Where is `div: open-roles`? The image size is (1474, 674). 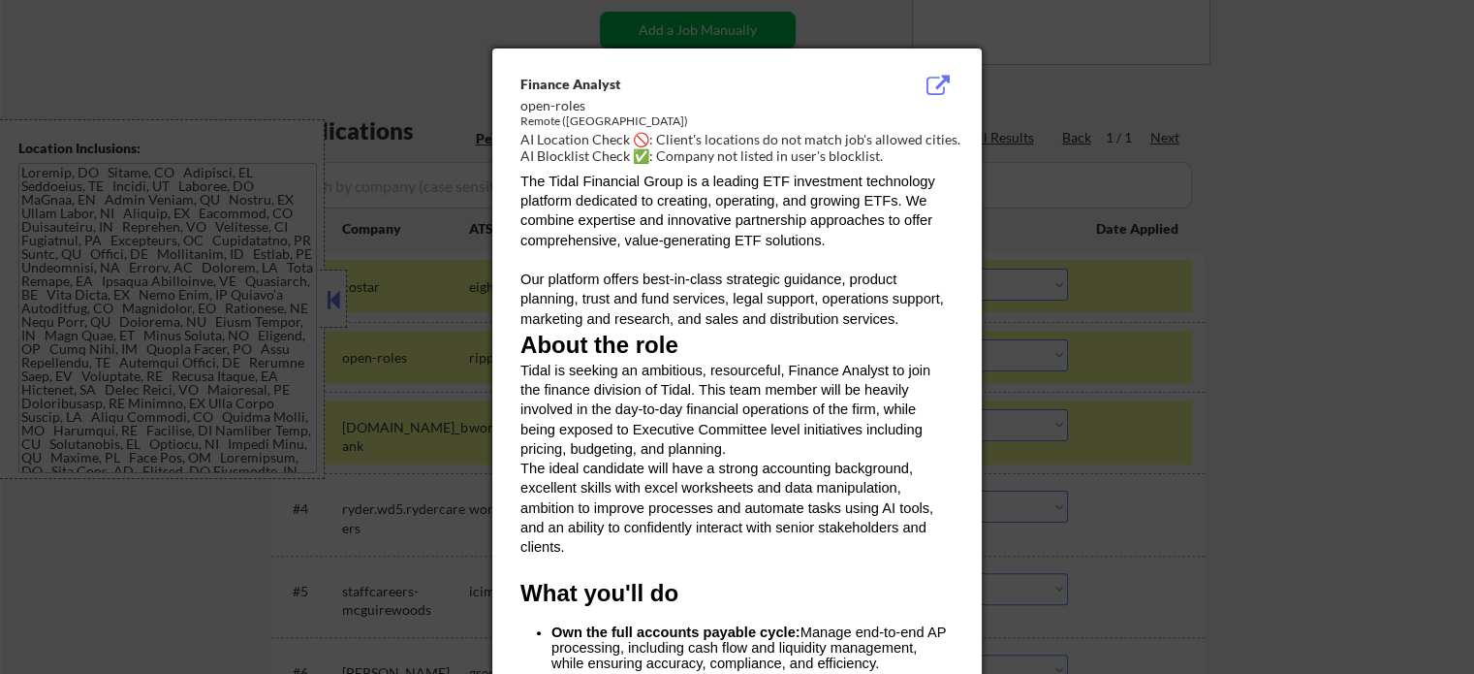
div: open-roles is located at coordinates (688, 106).